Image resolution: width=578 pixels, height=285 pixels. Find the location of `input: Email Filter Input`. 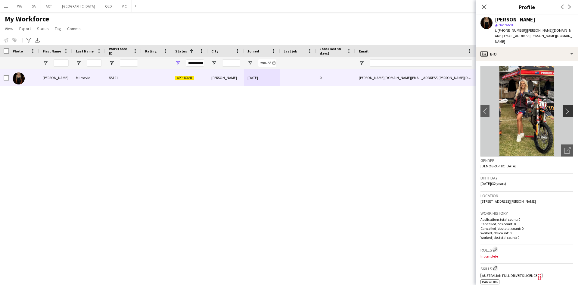

input: Email Filter Input is located at coordinates (421, 63).